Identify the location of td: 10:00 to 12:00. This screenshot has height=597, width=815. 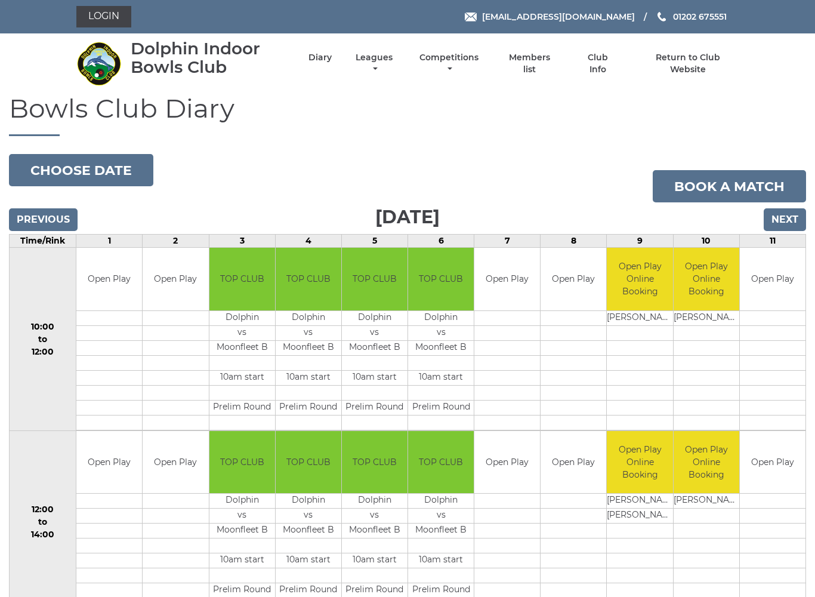
(43, 339).